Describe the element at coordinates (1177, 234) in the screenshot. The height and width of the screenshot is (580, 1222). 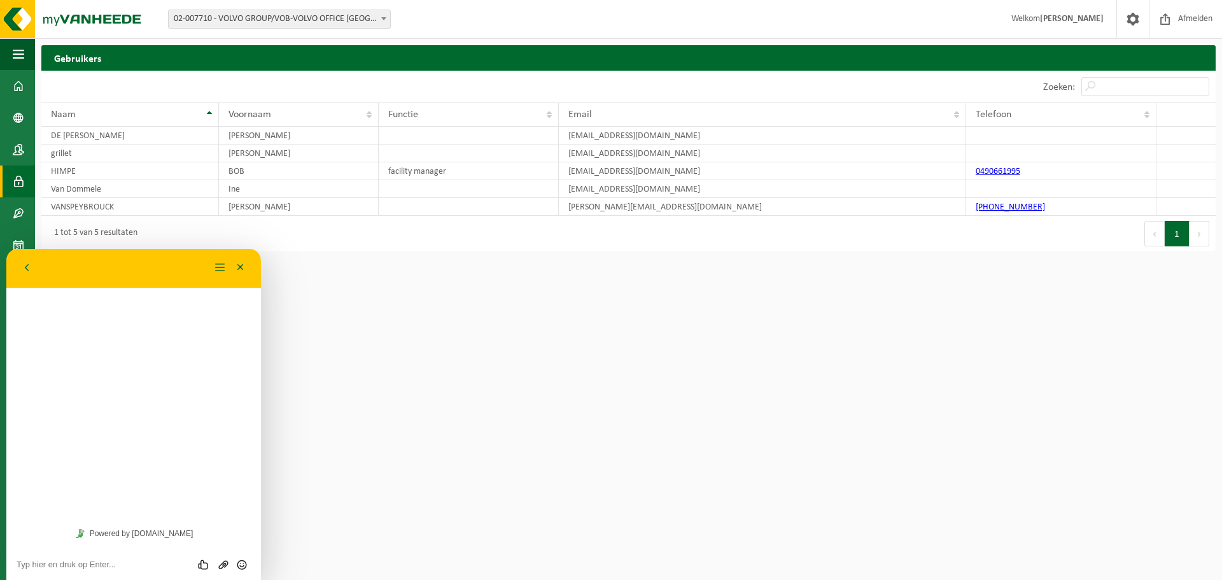
I see `button: 1` at that location.